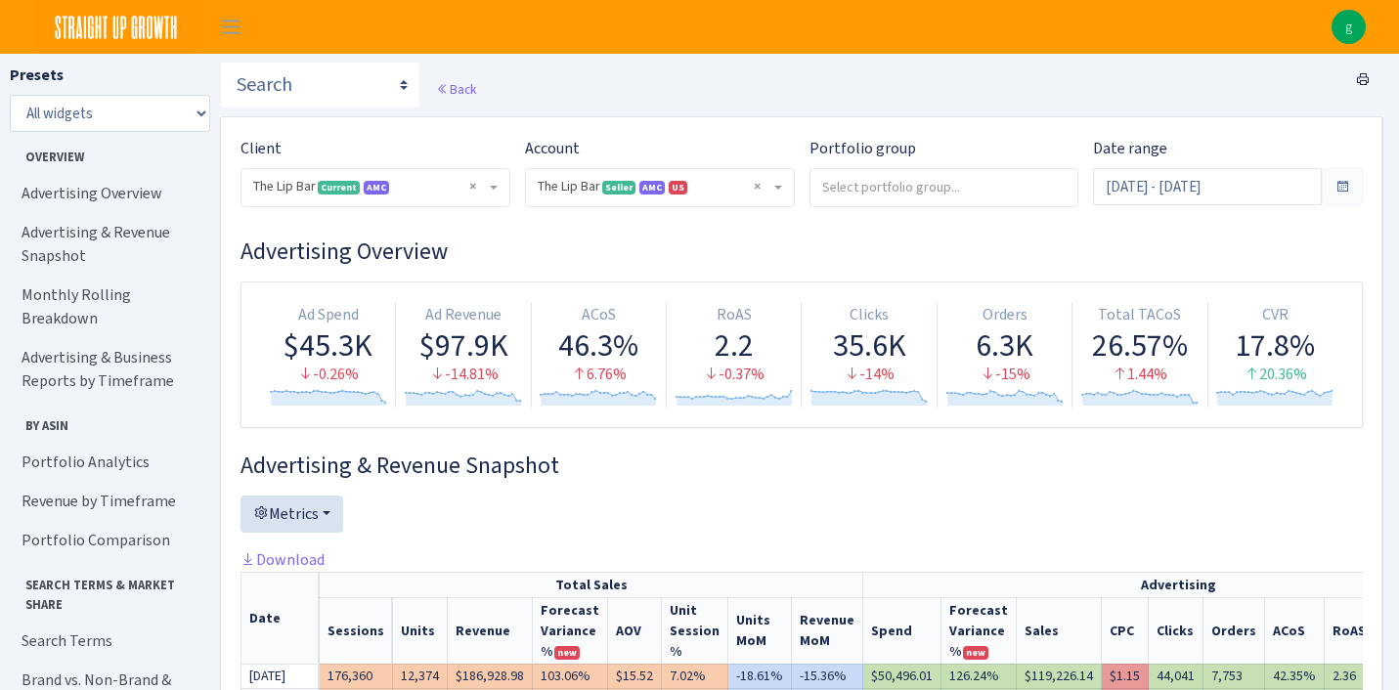  I want to click on th: Units MoM, so click(760, 631).